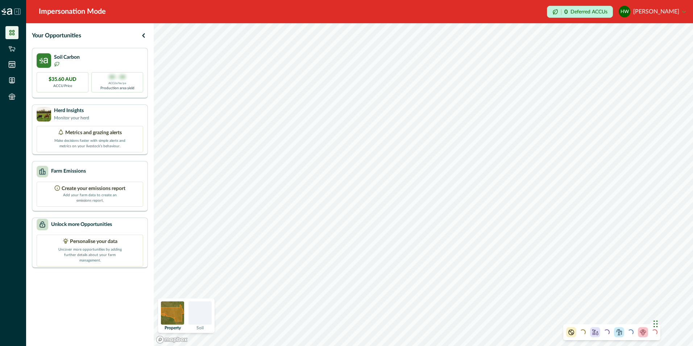  I want to click on p: Monitor your herd, so click(71, 118).